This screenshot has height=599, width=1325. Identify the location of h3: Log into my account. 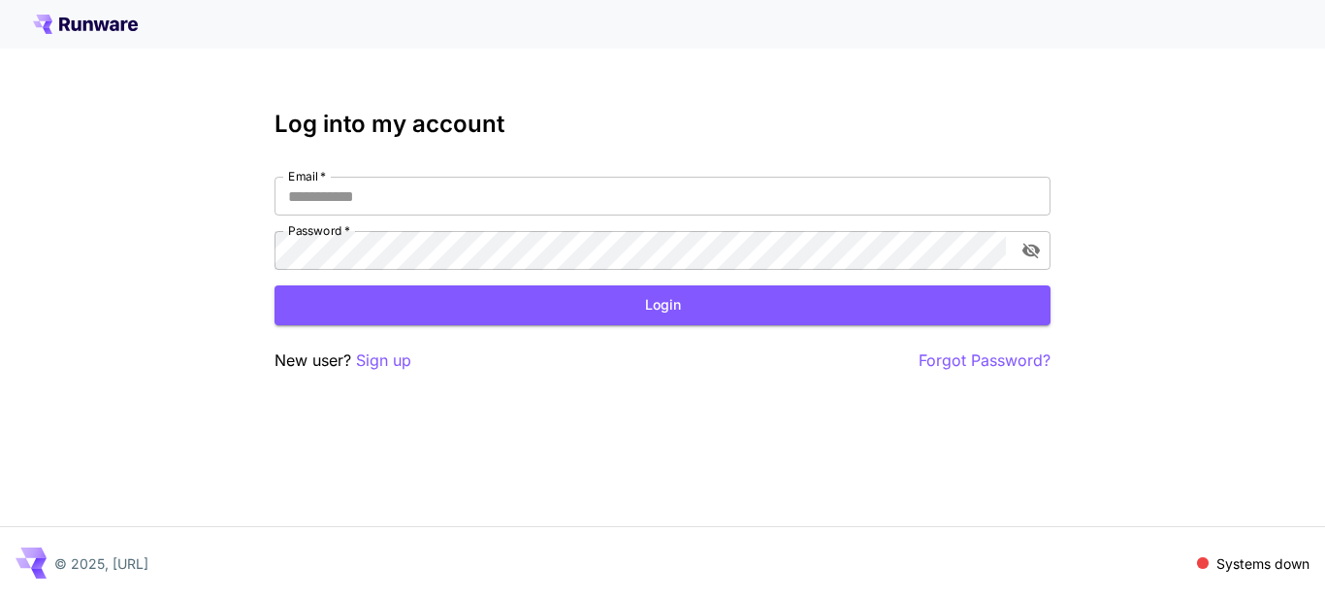
(663, 124).